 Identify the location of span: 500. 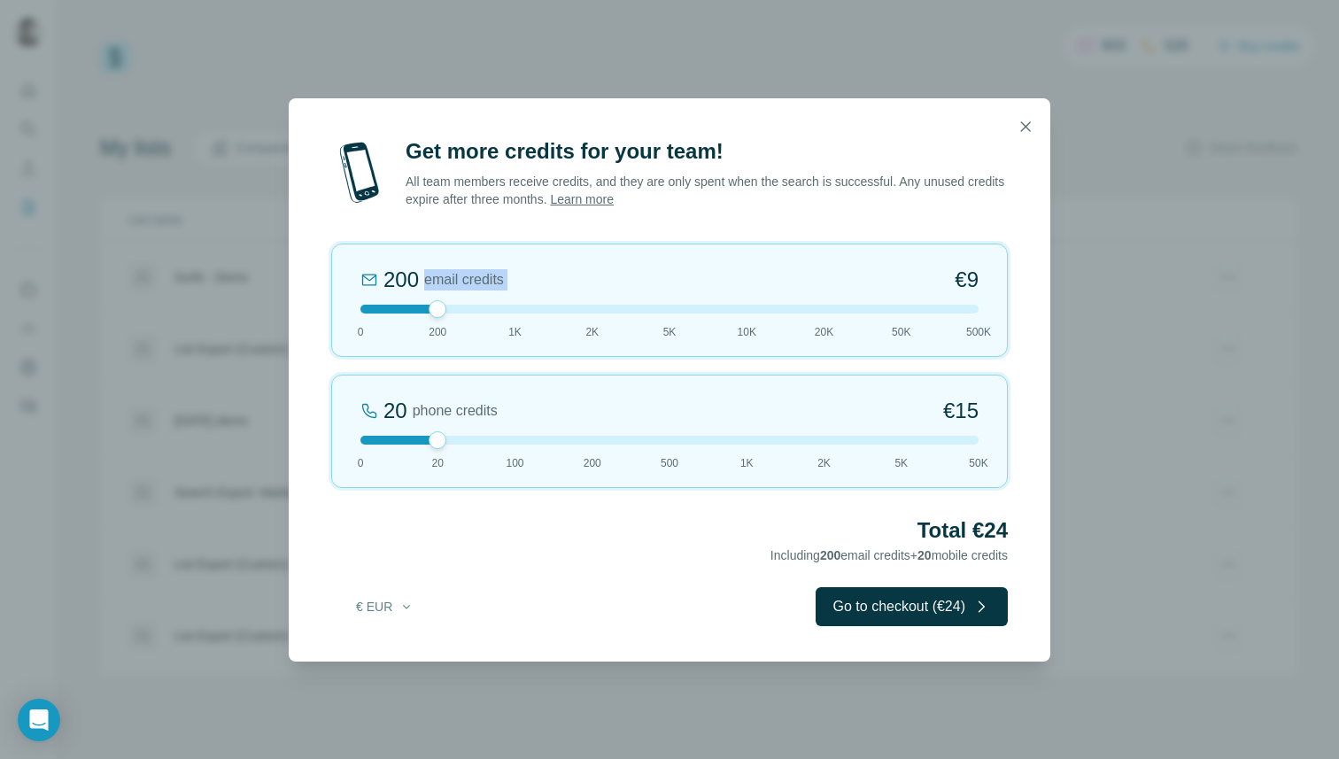
(670, 463).